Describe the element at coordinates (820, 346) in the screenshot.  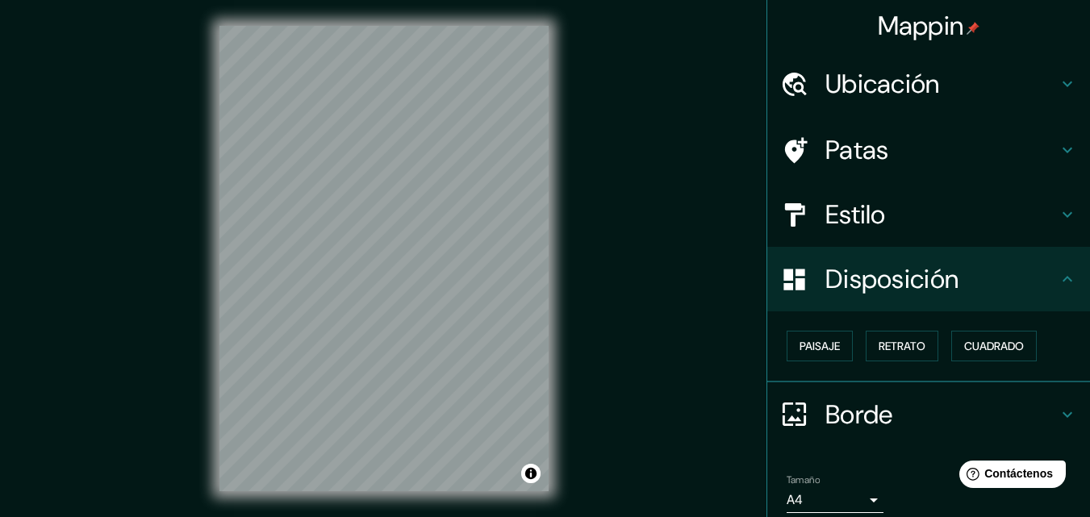
I see `button: Paisaje` at that location.